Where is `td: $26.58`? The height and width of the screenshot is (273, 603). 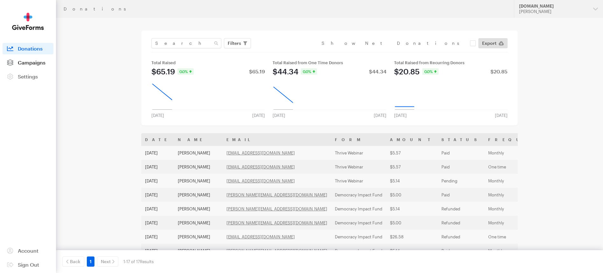 td: $26.58 is located at coordinates (412, 237).